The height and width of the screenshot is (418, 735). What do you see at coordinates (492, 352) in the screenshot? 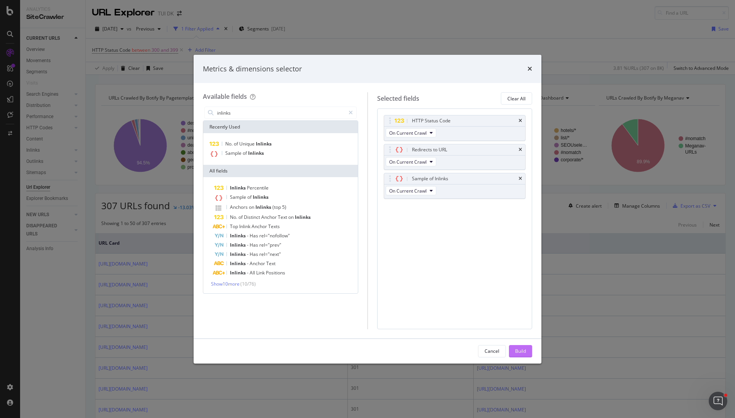
I see `button: Cancel` at bounding box center [492, 352].